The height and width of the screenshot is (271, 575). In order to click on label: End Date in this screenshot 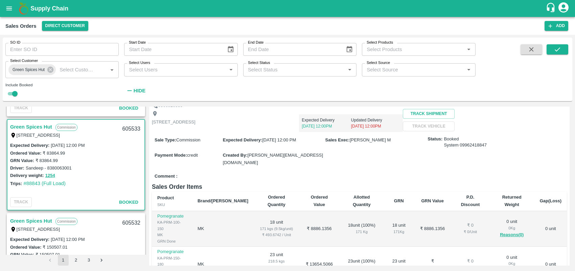, I will do `click(256, 43)`.